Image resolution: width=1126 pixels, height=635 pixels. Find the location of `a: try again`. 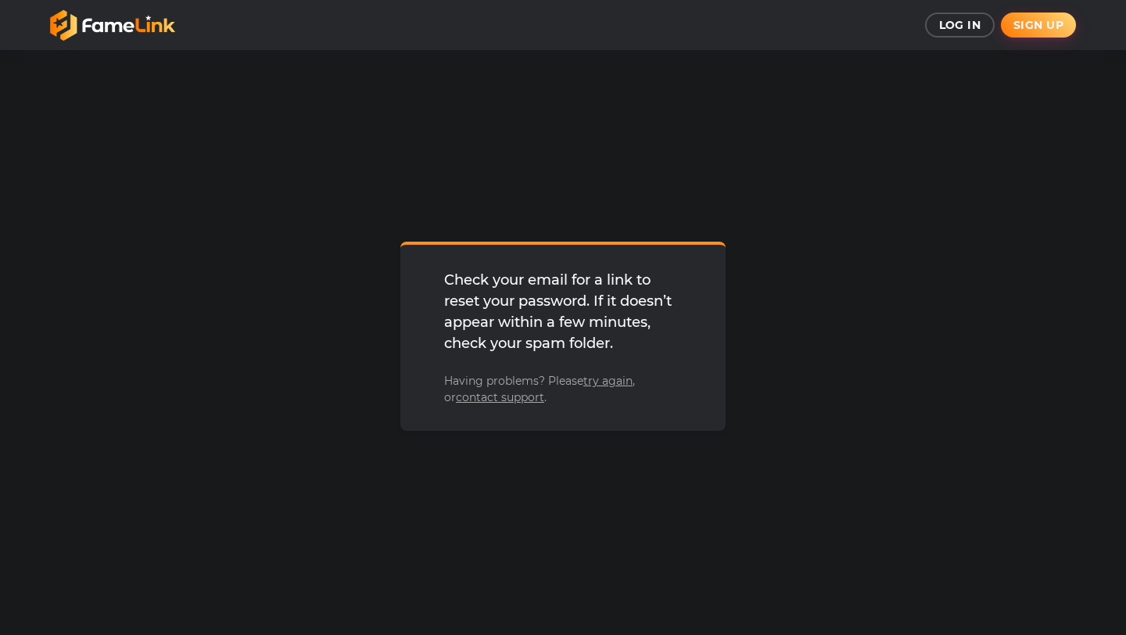

a: try again is located at coordinates (608, 381).